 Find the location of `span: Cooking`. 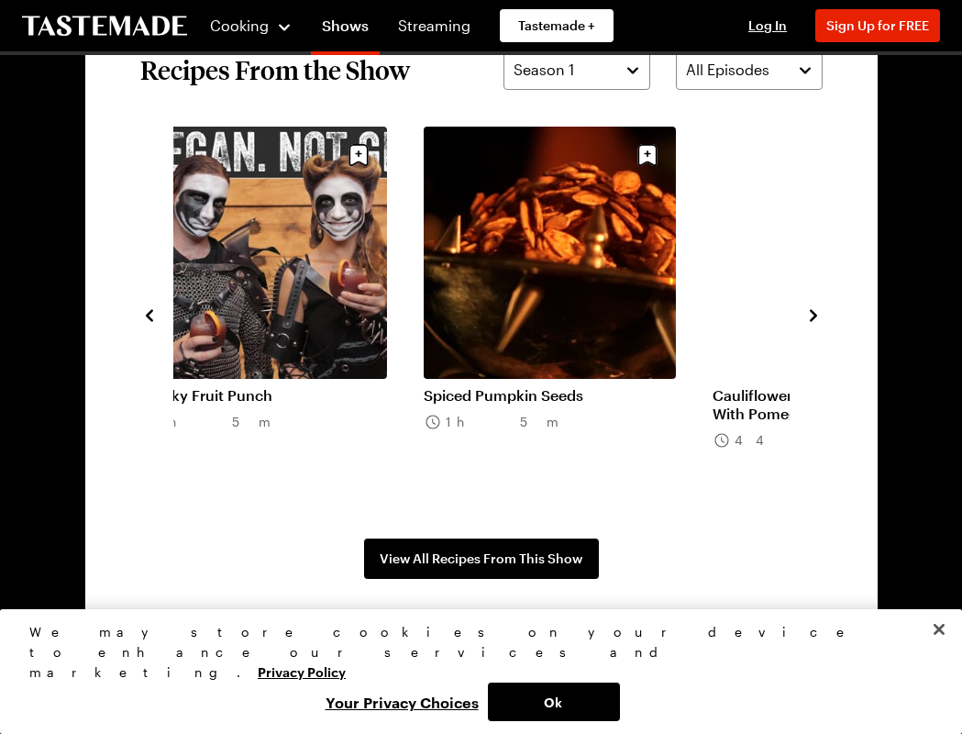

span: Cooking is located at coordinates (239, 25).